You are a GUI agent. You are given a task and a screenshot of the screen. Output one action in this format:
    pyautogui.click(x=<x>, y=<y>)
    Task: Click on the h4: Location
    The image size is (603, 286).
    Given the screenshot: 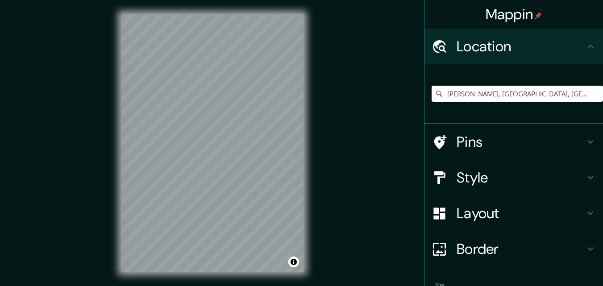 What is the action you would take?
    pyautogui.click(x=521, y=46)
    